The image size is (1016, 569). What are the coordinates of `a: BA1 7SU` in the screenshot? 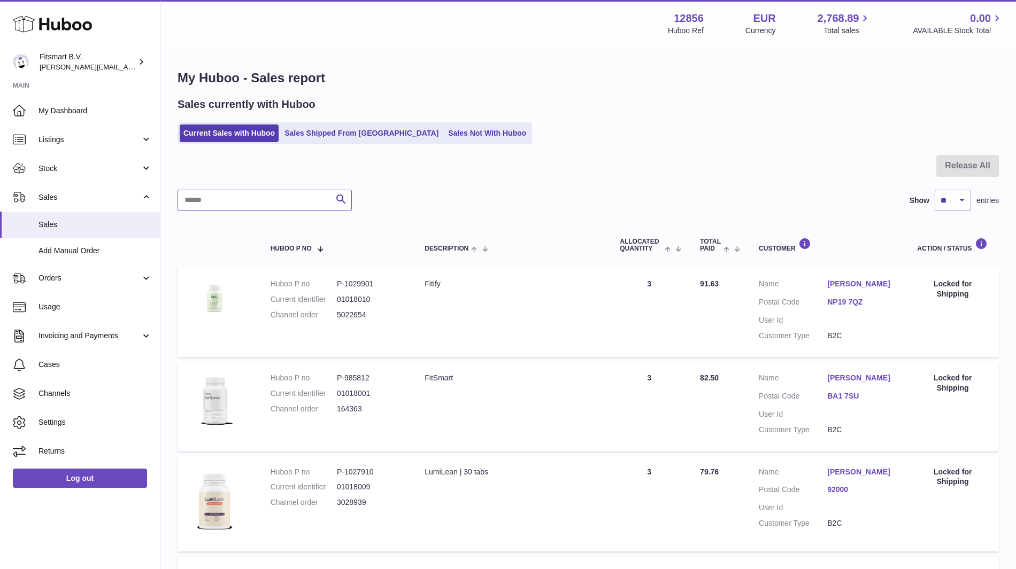 It's located at (861, 396).